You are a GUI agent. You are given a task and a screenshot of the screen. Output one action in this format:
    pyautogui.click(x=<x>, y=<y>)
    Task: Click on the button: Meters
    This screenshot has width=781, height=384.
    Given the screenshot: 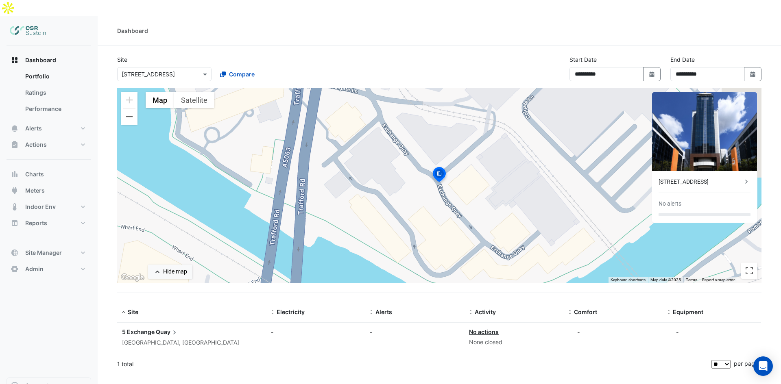 What is the action you would take?
    pyautogui.click(x=49, y=191)
    